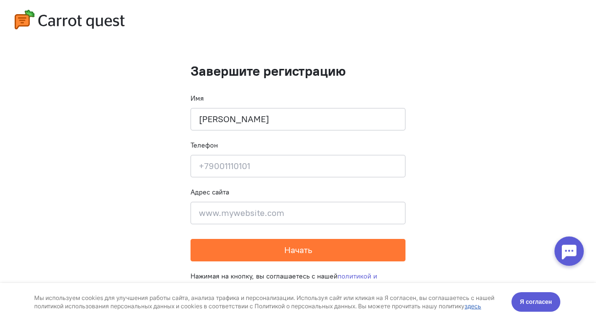 Image resolution: width=596 pixels, height=321 pixels. I want to click on label: Адрес сайта, so click(210, 192).